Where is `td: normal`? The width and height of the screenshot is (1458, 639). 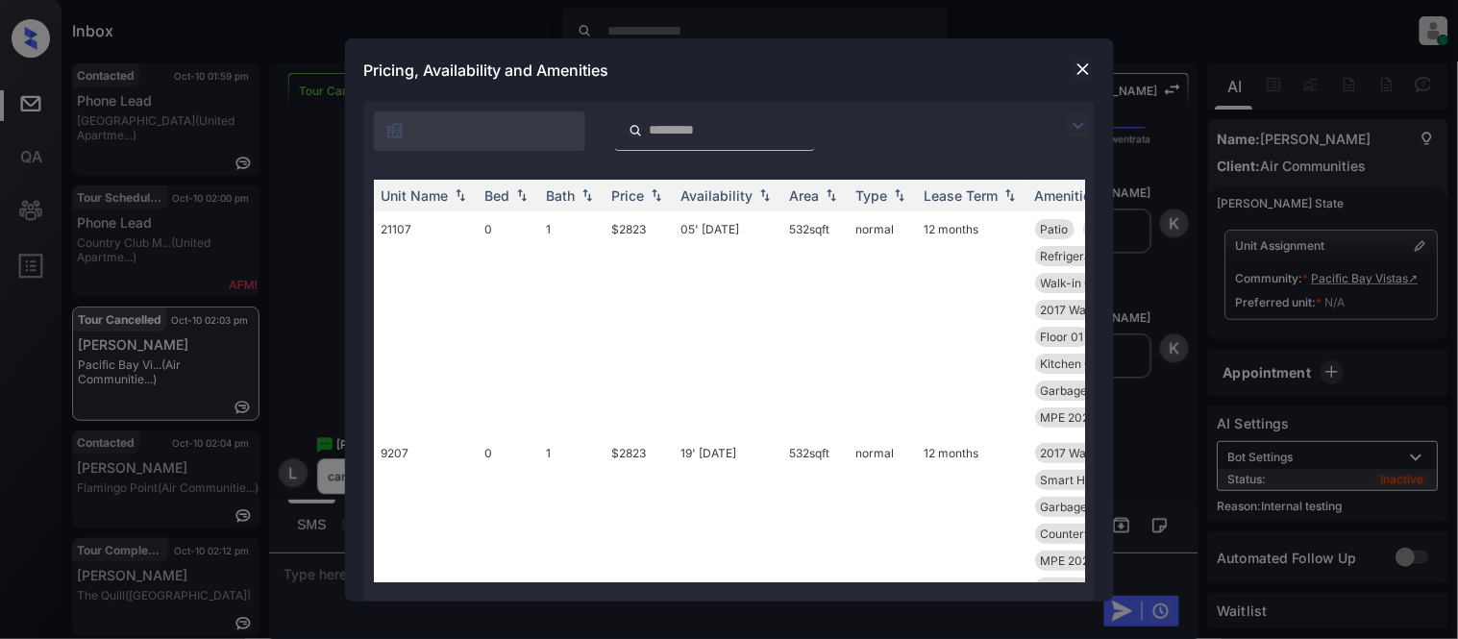 td: normal is located at coordinates (882, 323).